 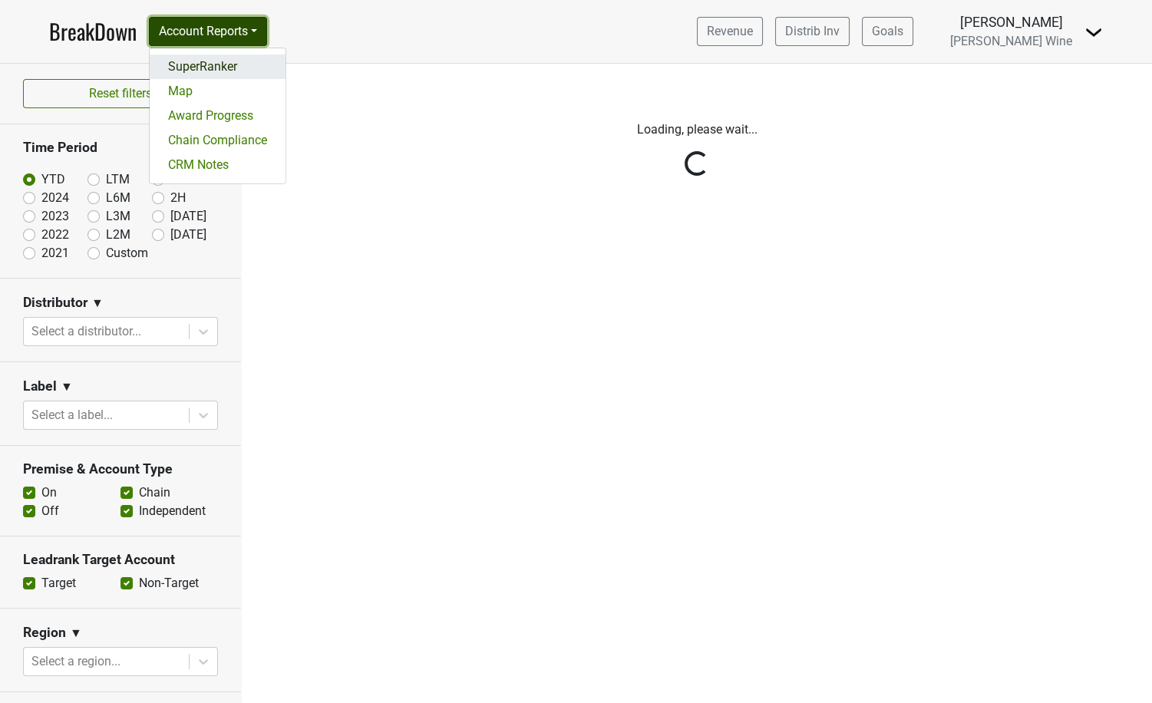 I want to click on a: CRM Notes, so click(x=217, y=165).